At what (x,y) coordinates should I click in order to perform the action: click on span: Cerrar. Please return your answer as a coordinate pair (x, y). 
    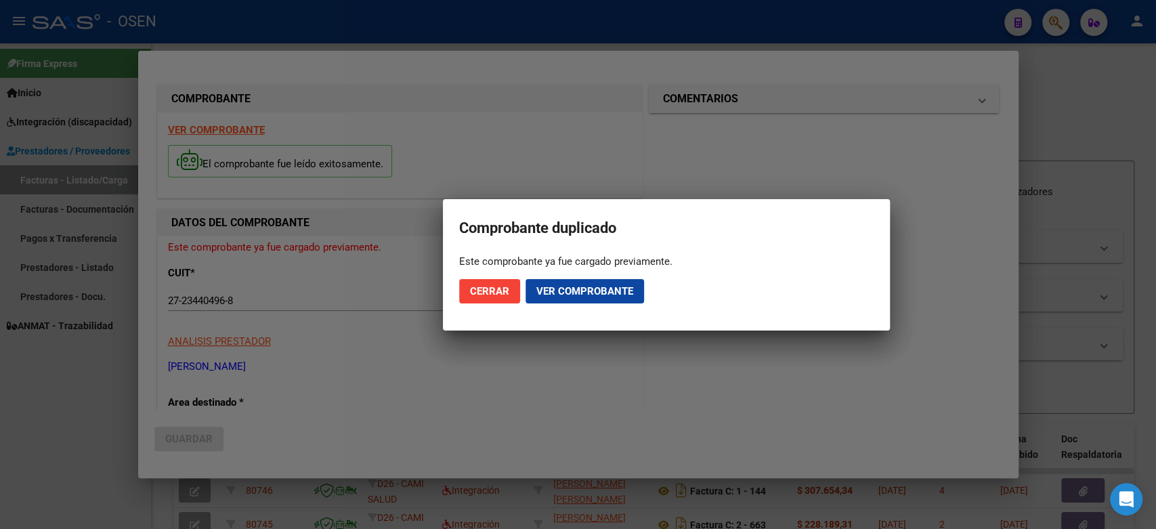
    Looking at the image, I should click on (490, 291).